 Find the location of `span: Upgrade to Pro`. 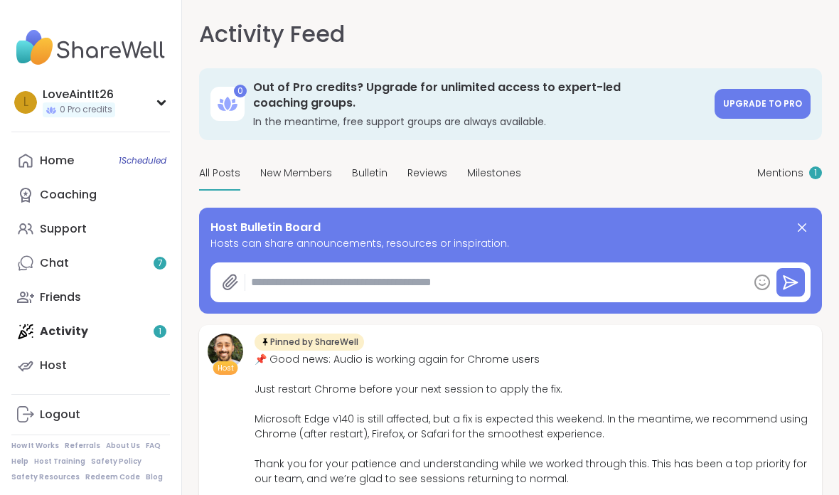

span: Upgrade to Pro is located at coordinates (763, 103).